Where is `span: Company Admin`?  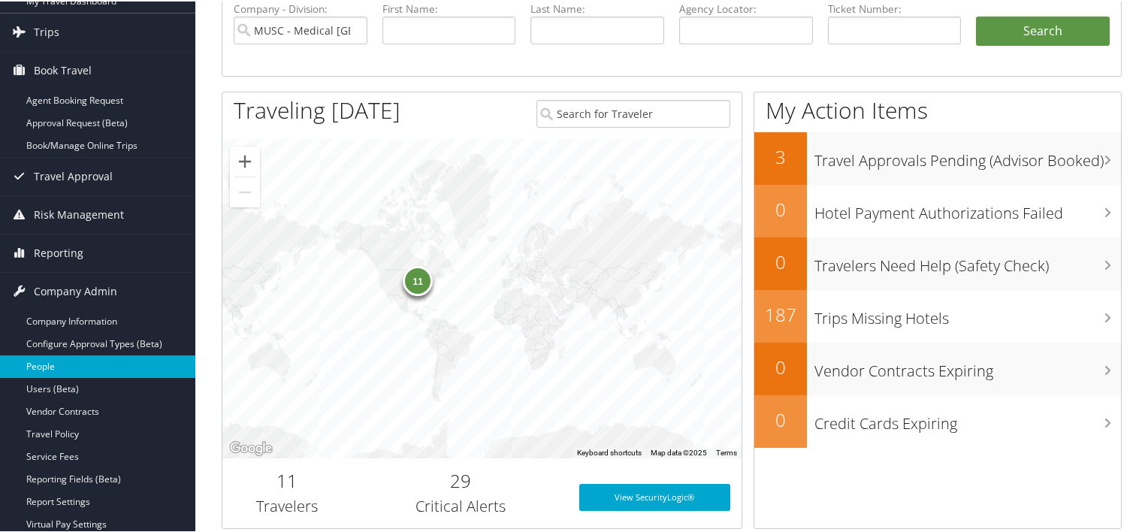
span: Company Admin is located at coordinates (75, 290).